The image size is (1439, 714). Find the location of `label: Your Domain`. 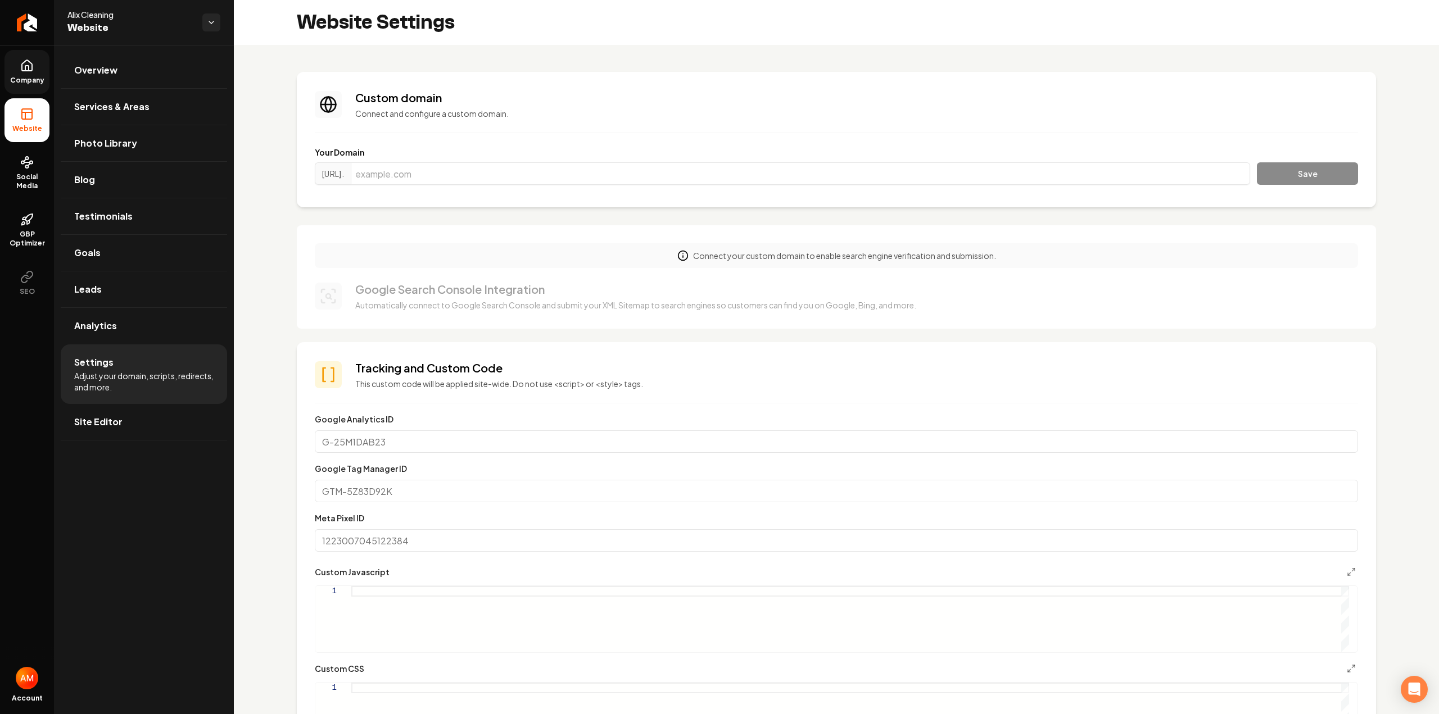

label: Your Domain is located at coordinates (836, 152).